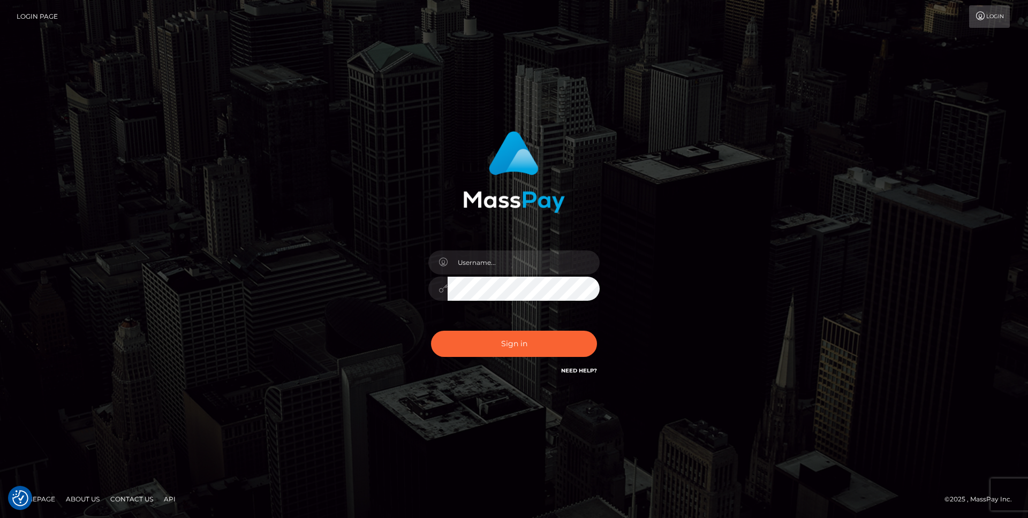 The image size is (1028, 518). Describe the element at coordinates (20, 499) in the screenshot. I see `img: Revisit consent button` at that location.